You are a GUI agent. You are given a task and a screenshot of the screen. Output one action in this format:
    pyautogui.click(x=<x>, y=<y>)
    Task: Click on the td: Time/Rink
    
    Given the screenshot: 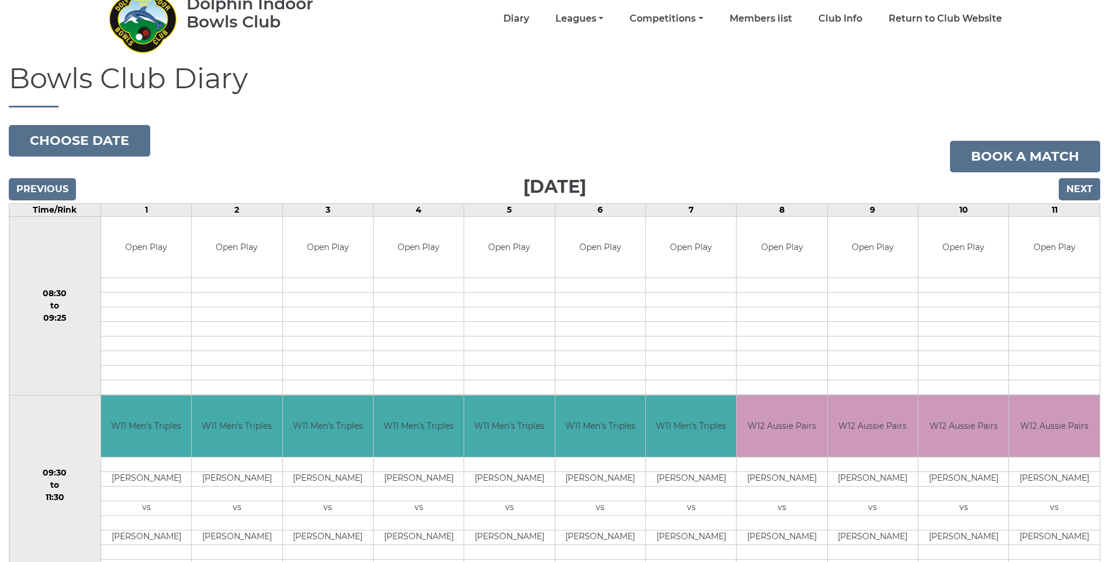 What is the action you would take?
    pyautogui.click(x=55, y=210)
    